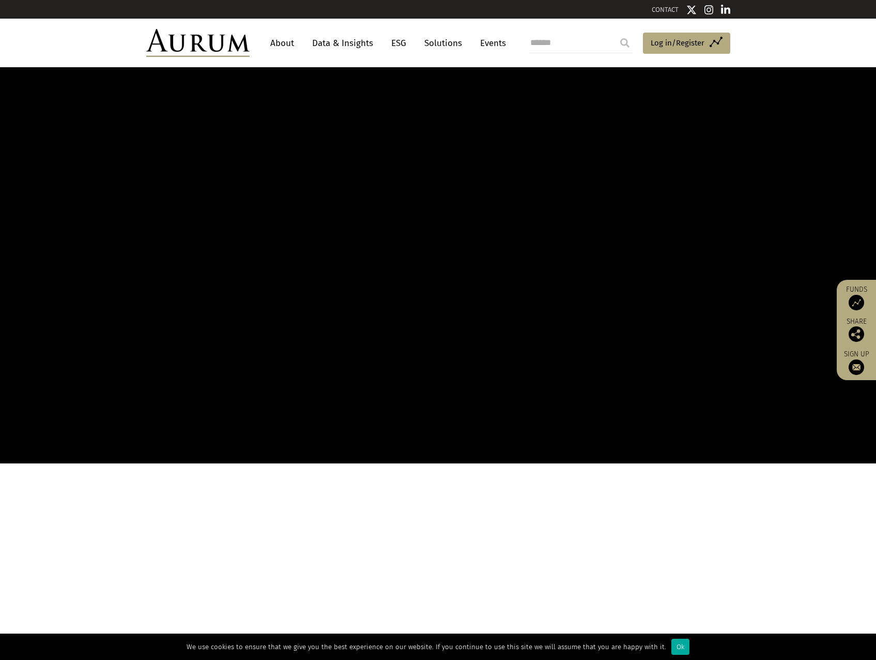  Describe the element at coordinates (399, 43) in the screenshot. I see `a: ESG` at that location.